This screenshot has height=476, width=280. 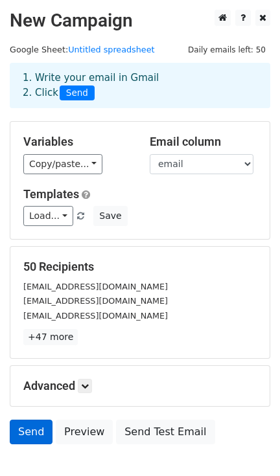 What do you see at coordinates (227, 49) in the screenshot?
I see `a: Daily emails left: 50` at bounding box center [227, 49].